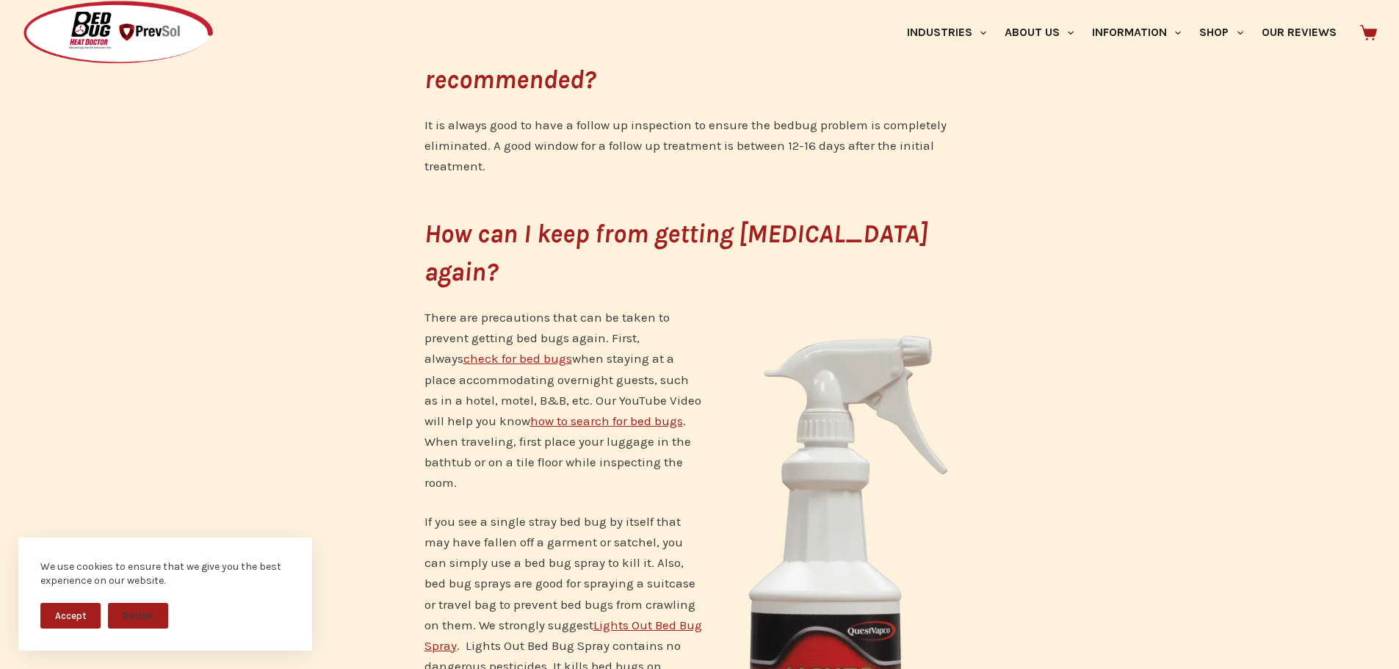 The width and height of the screenshot is (1399, 669). What do you see at coordinates (607, 421) in the screenshot?
I see `a: how to search for bed bugs` at bounding box center [607, 421].